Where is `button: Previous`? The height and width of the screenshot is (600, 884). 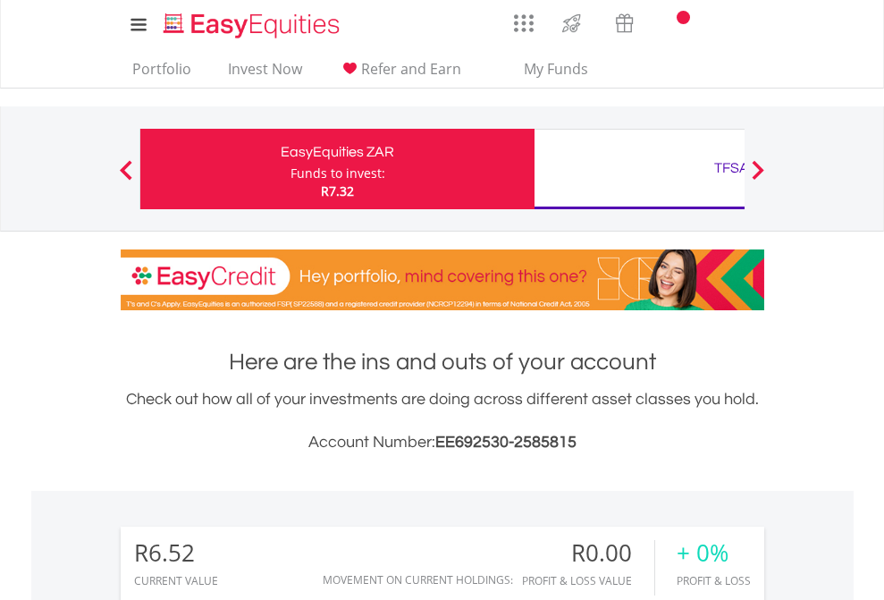
button: Previous is located at coordinates (126, 178).